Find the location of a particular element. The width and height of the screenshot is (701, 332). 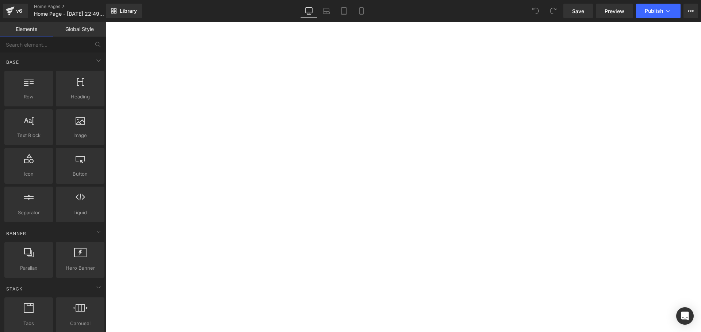

a: Home Pages is located at coordinates (76, 7).